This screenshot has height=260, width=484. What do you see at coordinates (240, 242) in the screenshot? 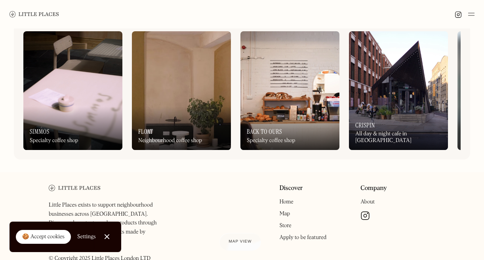
I see `span: Map view` at bounding box center [240, 242].